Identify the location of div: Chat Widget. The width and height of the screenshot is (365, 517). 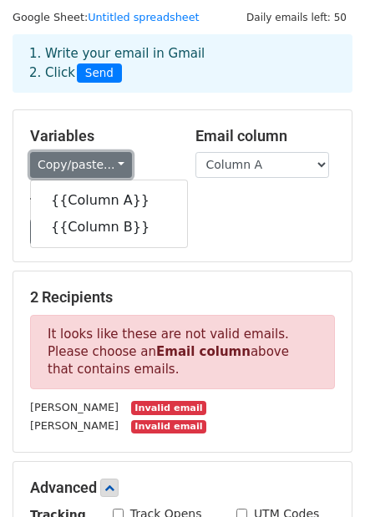
(323, 477).